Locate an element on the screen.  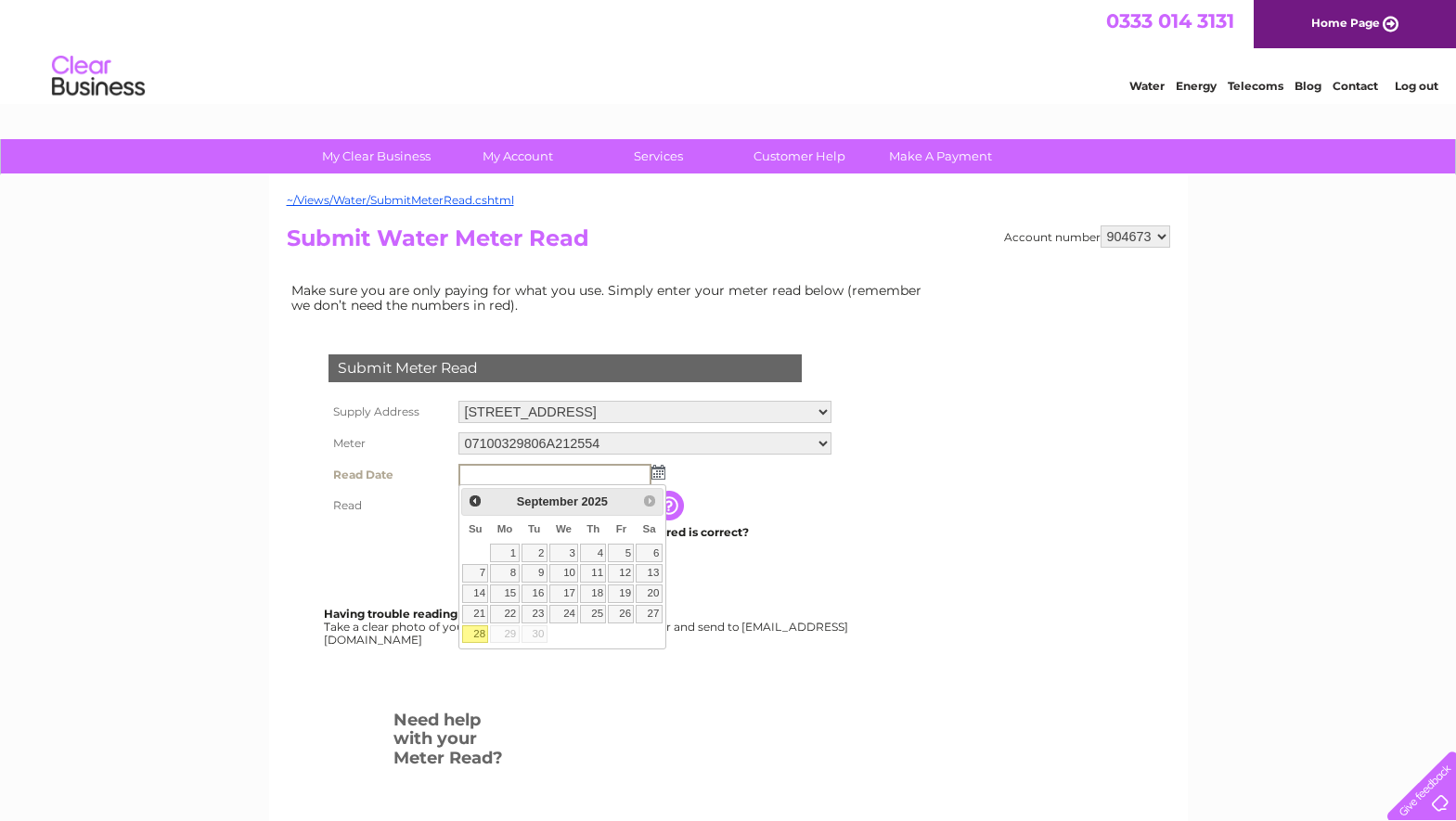
span: Tuesday is located at coordinates (534, 529).